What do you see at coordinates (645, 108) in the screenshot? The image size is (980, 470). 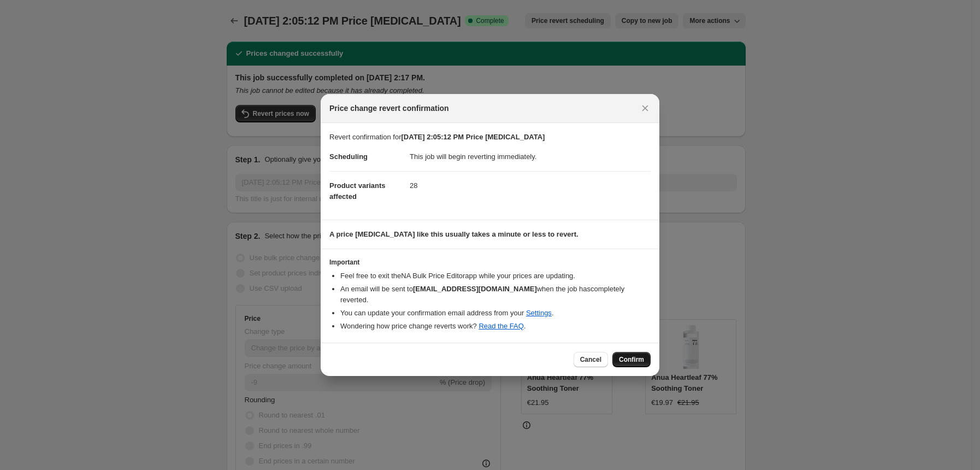 I see `button: Close` at bounding box center [645, 108].